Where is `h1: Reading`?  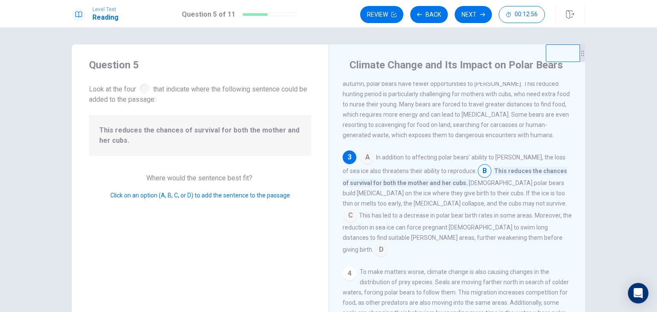 h1: Reading is located at coordinates (105, 18).